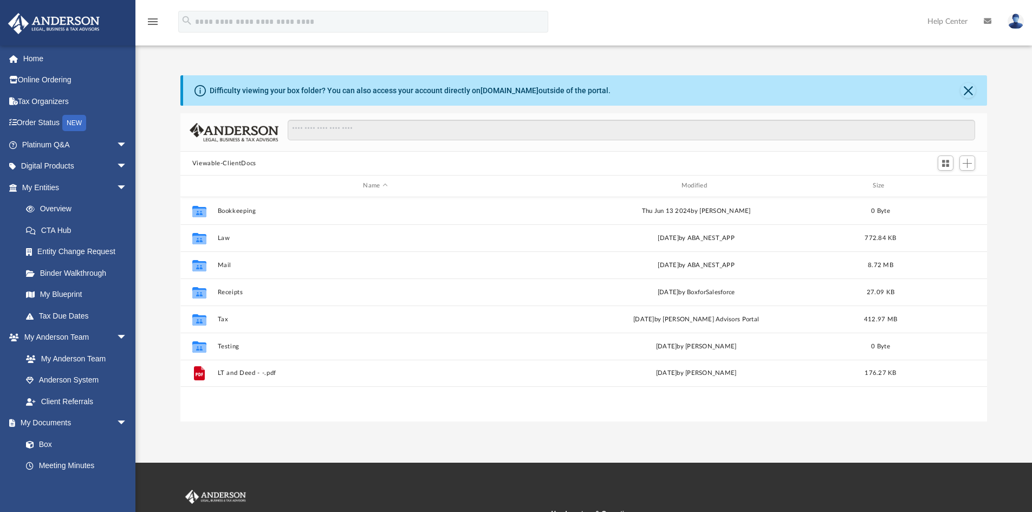 Image resolution: width=1032 pixels, height=512 pixels. What do you see at coordinates (79, 230) in the screenshot?
I see `a: CTA Hub` at bounding box center [79, 230].